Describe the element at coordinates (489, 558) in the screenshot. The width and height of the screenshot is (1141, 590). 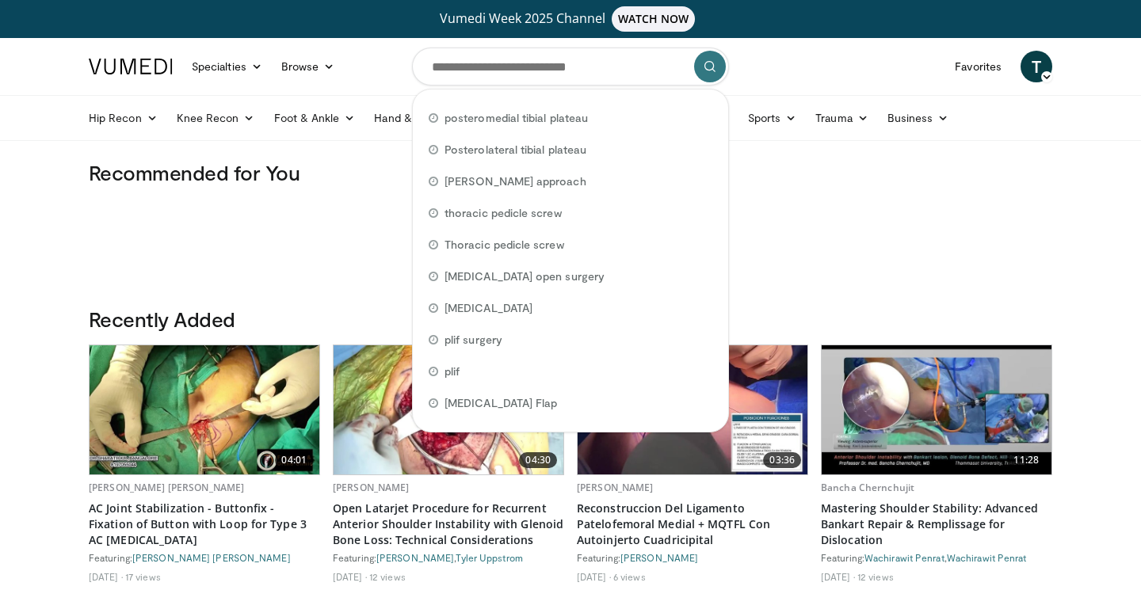
I see `a: Tyler Uppstrom` at that location.